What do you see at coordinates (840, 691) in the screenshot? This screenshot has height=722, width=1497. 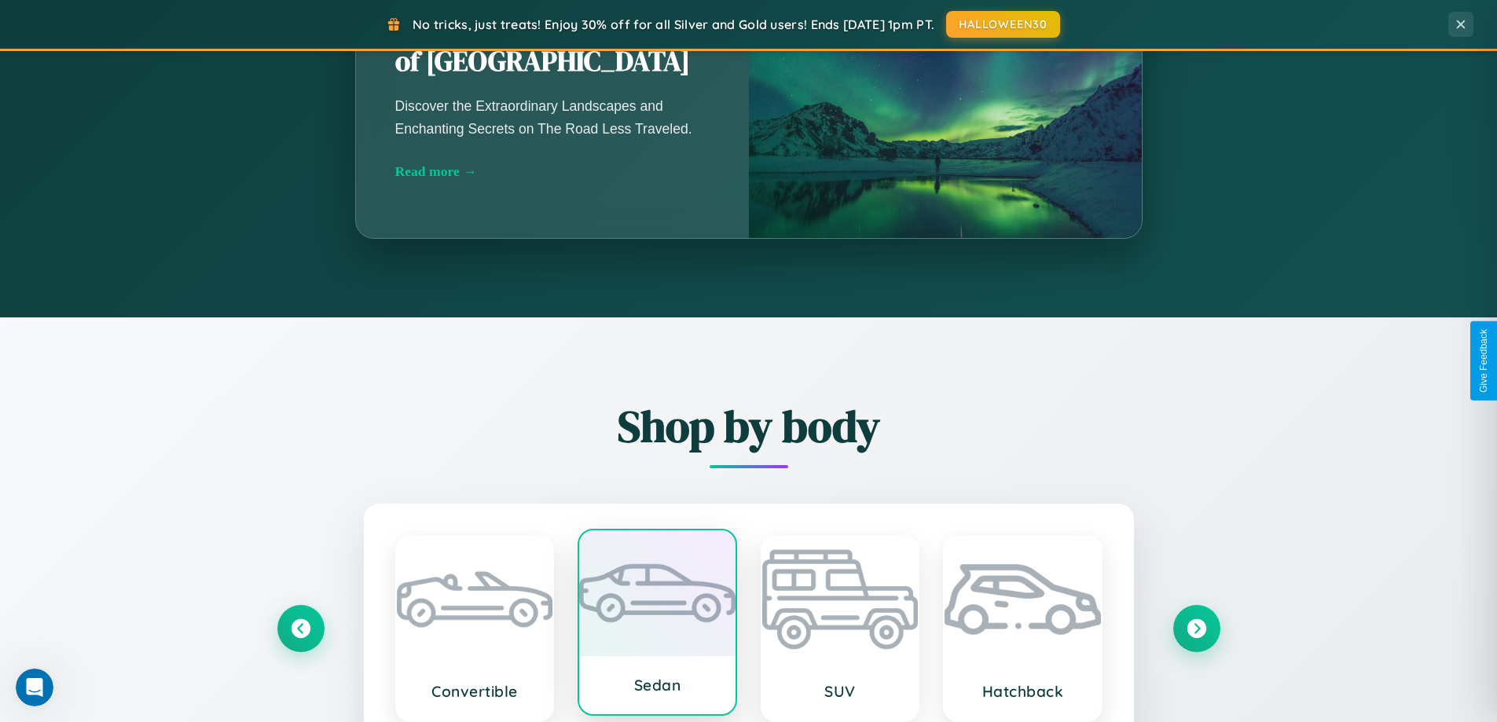 I see `h3: SUV` at bounding box center [840, 691].